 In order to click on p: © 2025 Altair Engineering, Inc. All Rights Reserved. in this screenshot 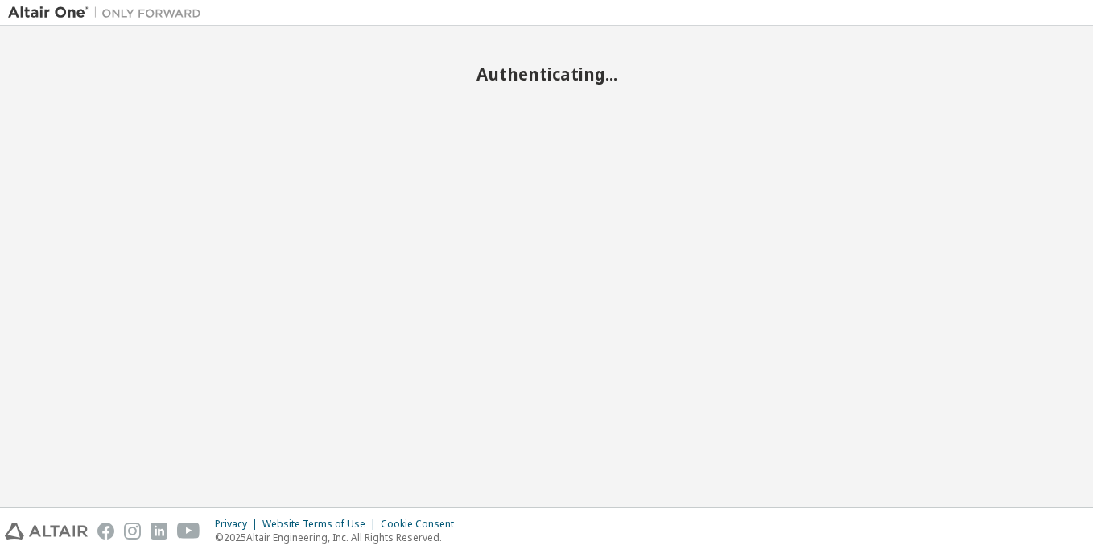, I will do `click(339, 537)`.